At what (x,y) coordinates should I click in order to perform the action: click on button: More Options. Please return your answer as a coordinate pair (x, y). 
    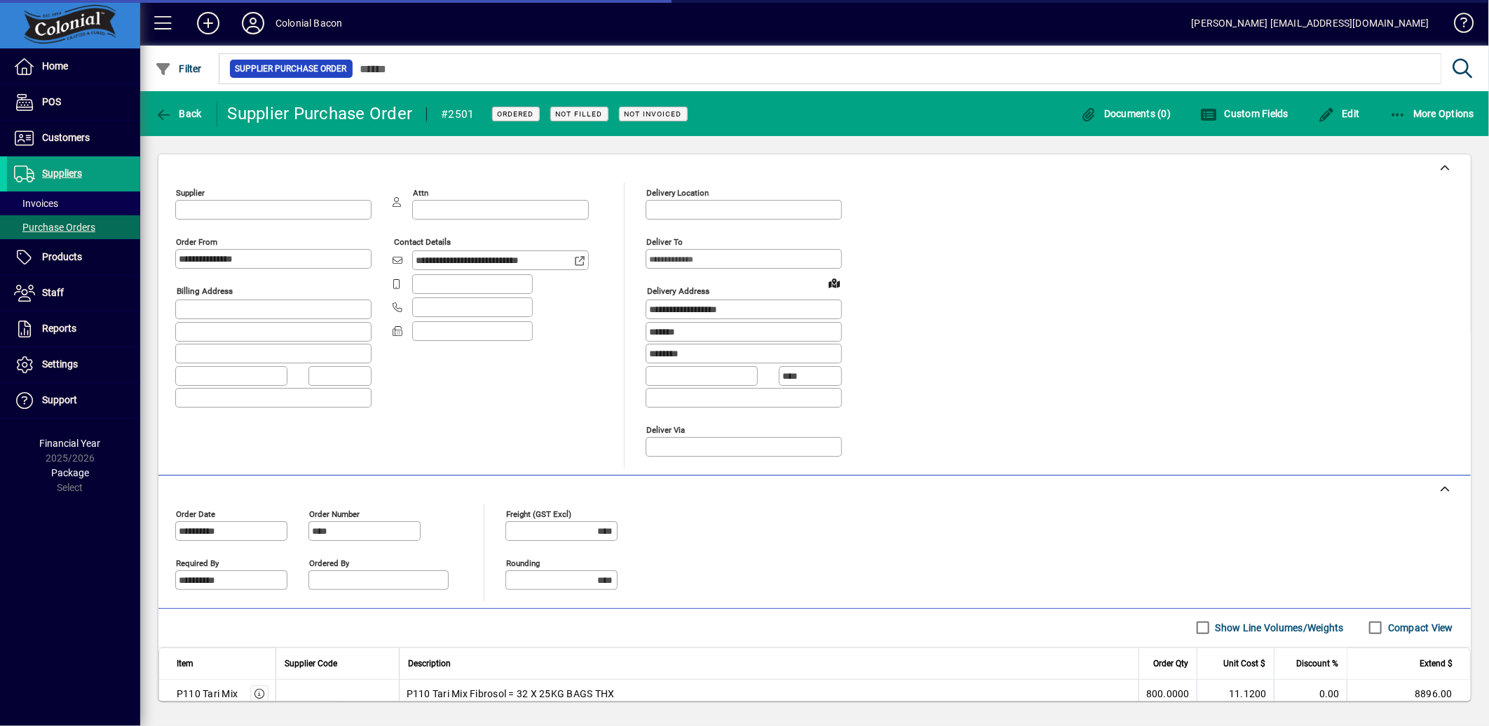
    Looking at the image, I should click on (1432, 114).